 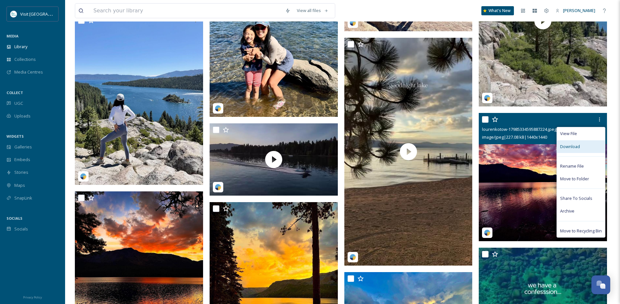 What do you see at coordinates (567, 211) in the screenshot?
I see `span: Archive` at bounding box center [567, 211].